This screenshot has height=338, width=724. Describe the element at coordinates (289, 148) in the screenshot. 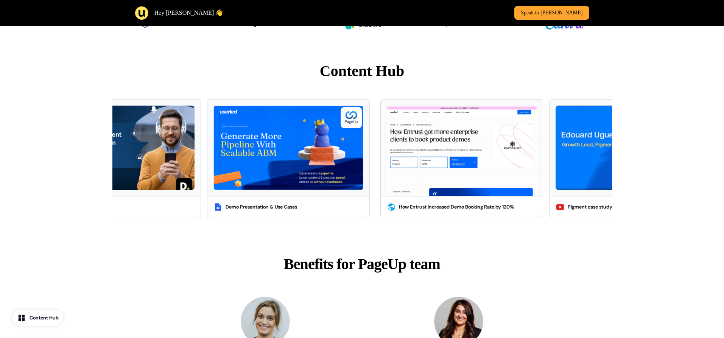

I see `img: PageUp_Use_Cases.pdf` at that location.